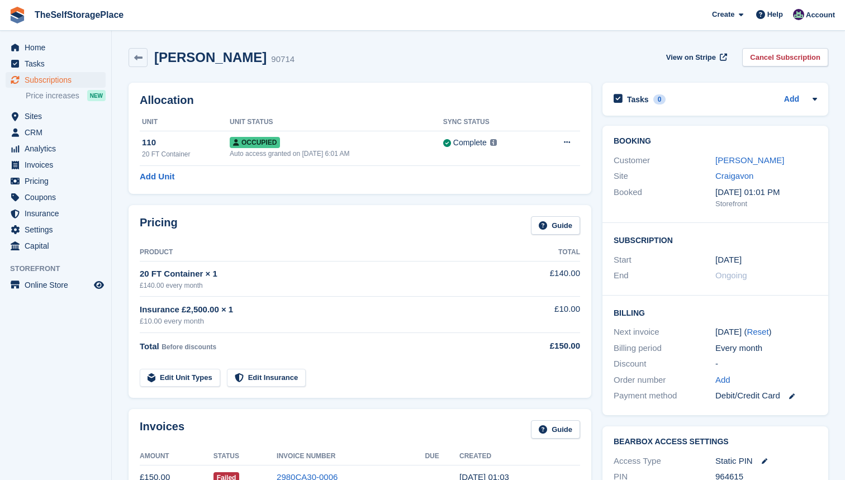 Image resolution: width=845 pixels, height=480 pixels. I want to click on span: Tasks, so click(58, 64).